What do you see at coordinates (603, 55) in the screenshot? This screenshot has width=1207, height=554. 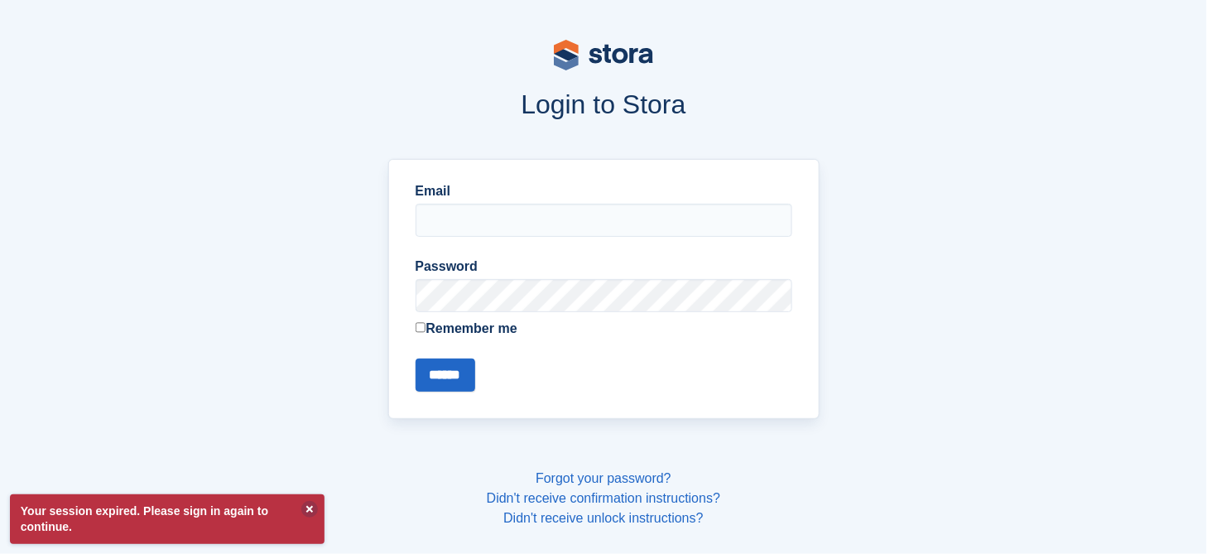 I see `img: stora-logo-53a41332b3708ae10de48c4981b4e9114cc0af31d8433b30ea865607fb682f29.svg` at bounding box center [603, 55].